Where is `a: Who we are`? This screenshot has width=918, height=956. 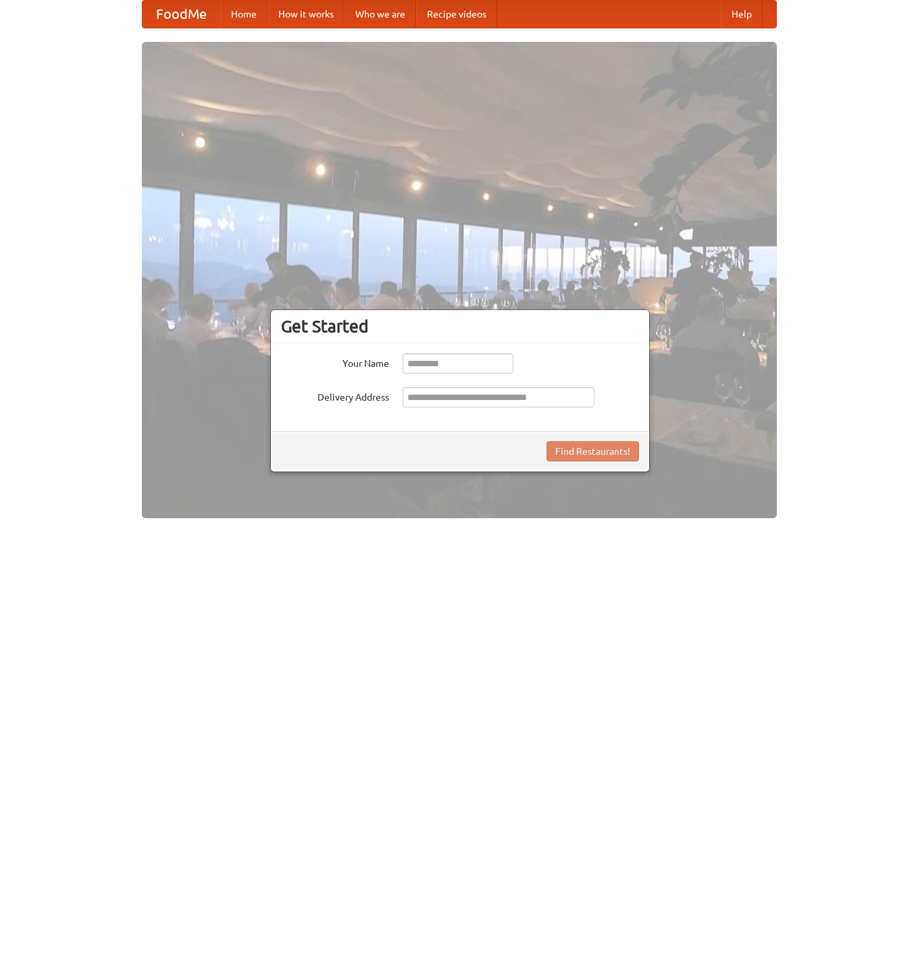
a: Who we are is located at coordinates (380, 14).